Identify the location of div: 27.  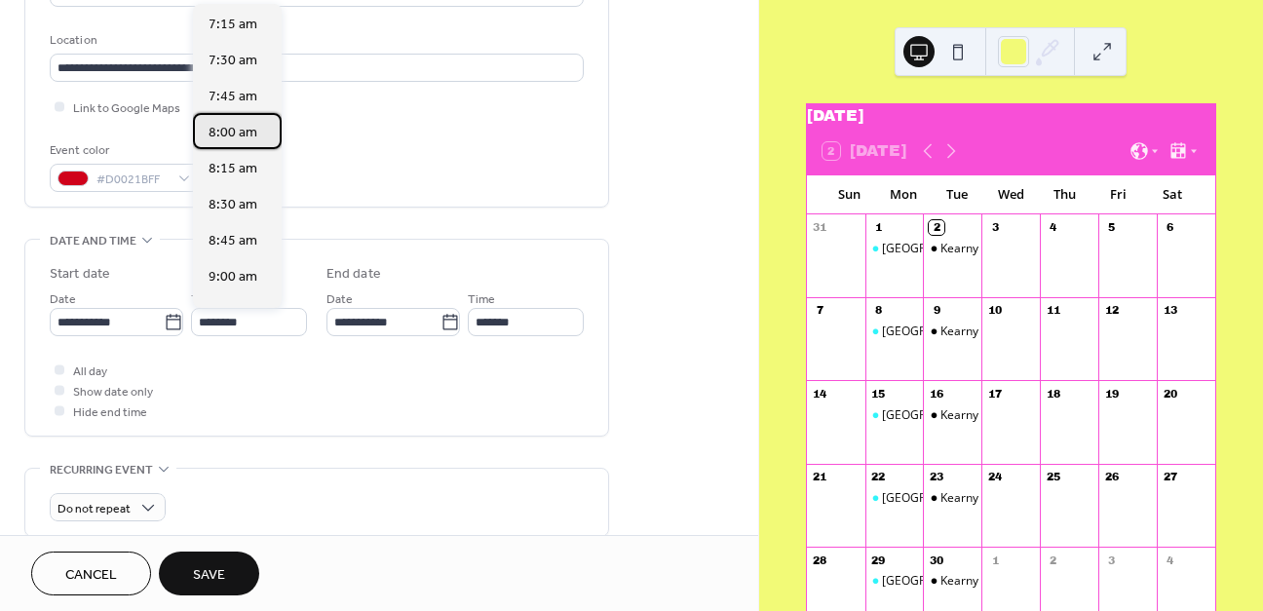
(1170, 477).